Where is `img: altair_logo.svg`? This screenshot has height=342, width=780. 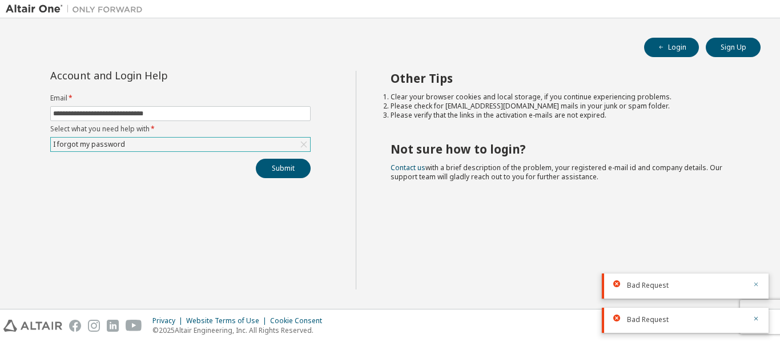 img: altair_logo.svg is located at coordinates (33, 325).